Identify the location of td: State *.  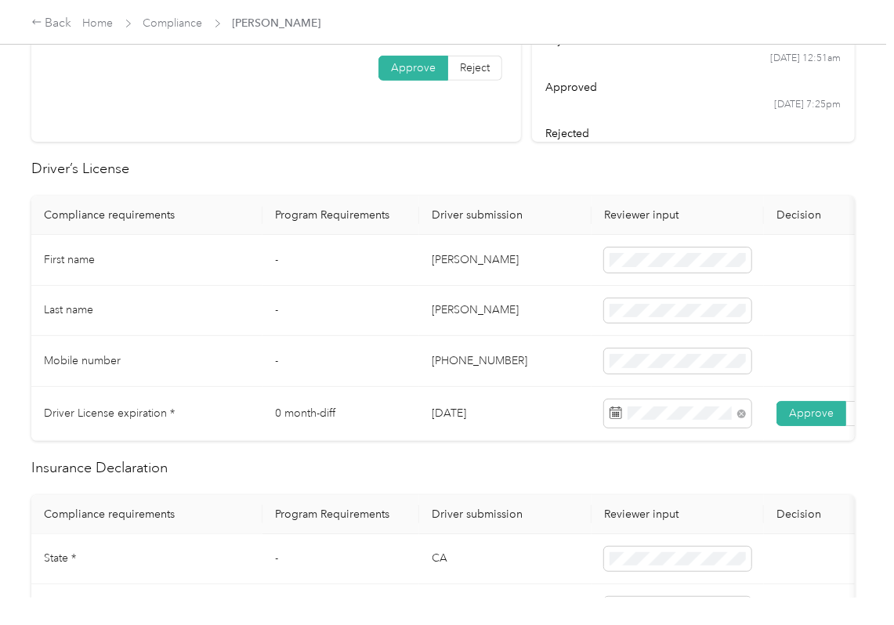
(147, 560).